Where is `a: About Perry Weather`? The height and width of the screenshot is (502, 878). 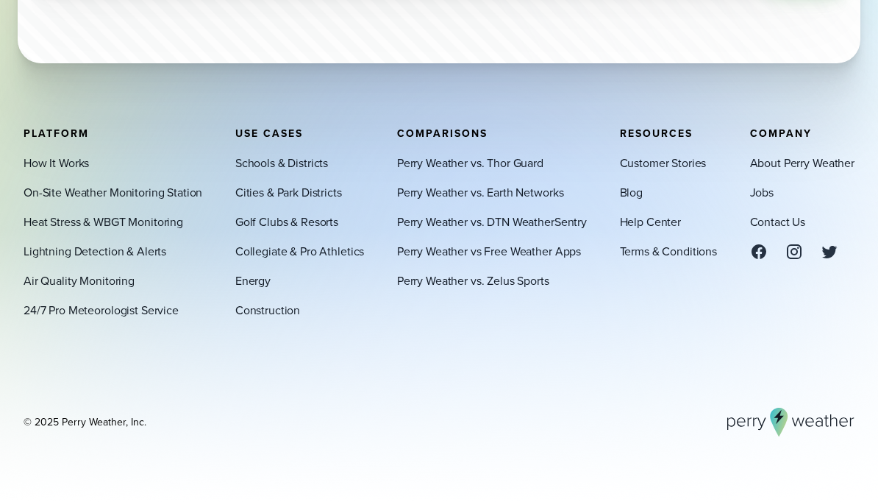
a: About Perry Weather is located at coordinates (803, 163).